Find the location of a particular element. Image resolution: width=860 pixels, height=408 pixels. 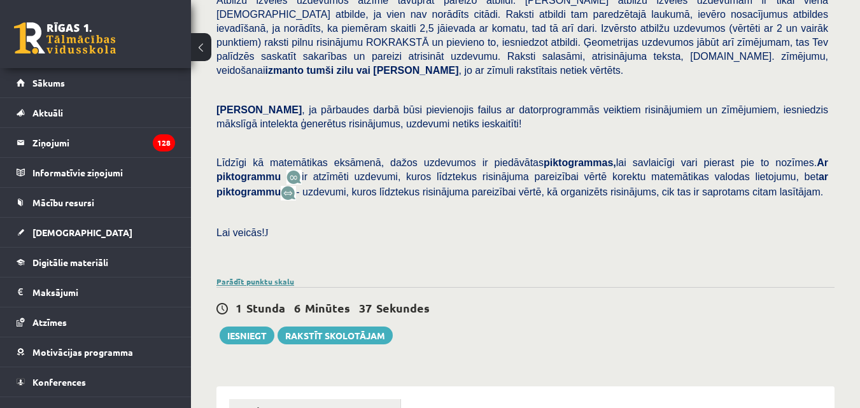

span: 6 is located at coordinates (297, 308).